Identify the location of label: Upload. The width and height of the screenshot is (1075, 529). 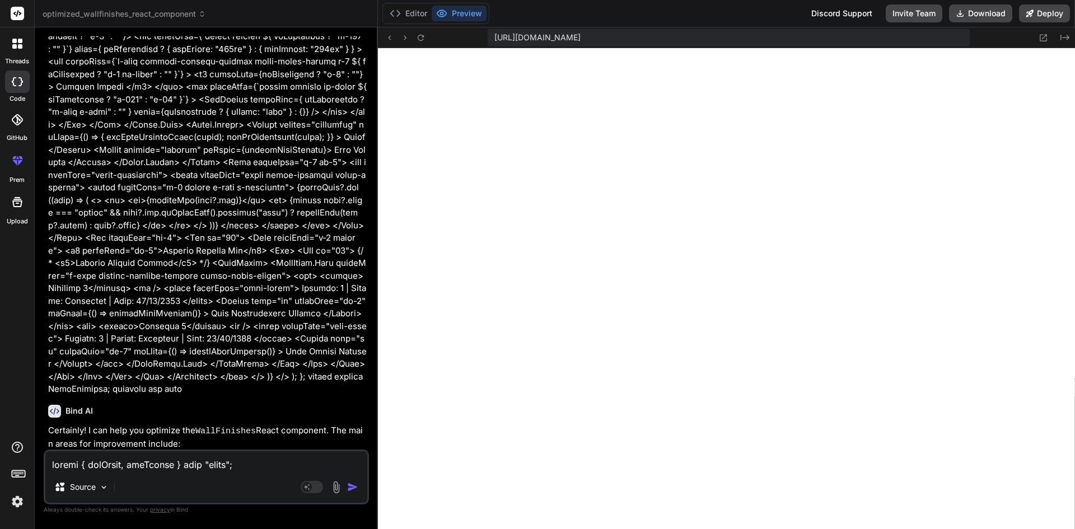
(17, 221).